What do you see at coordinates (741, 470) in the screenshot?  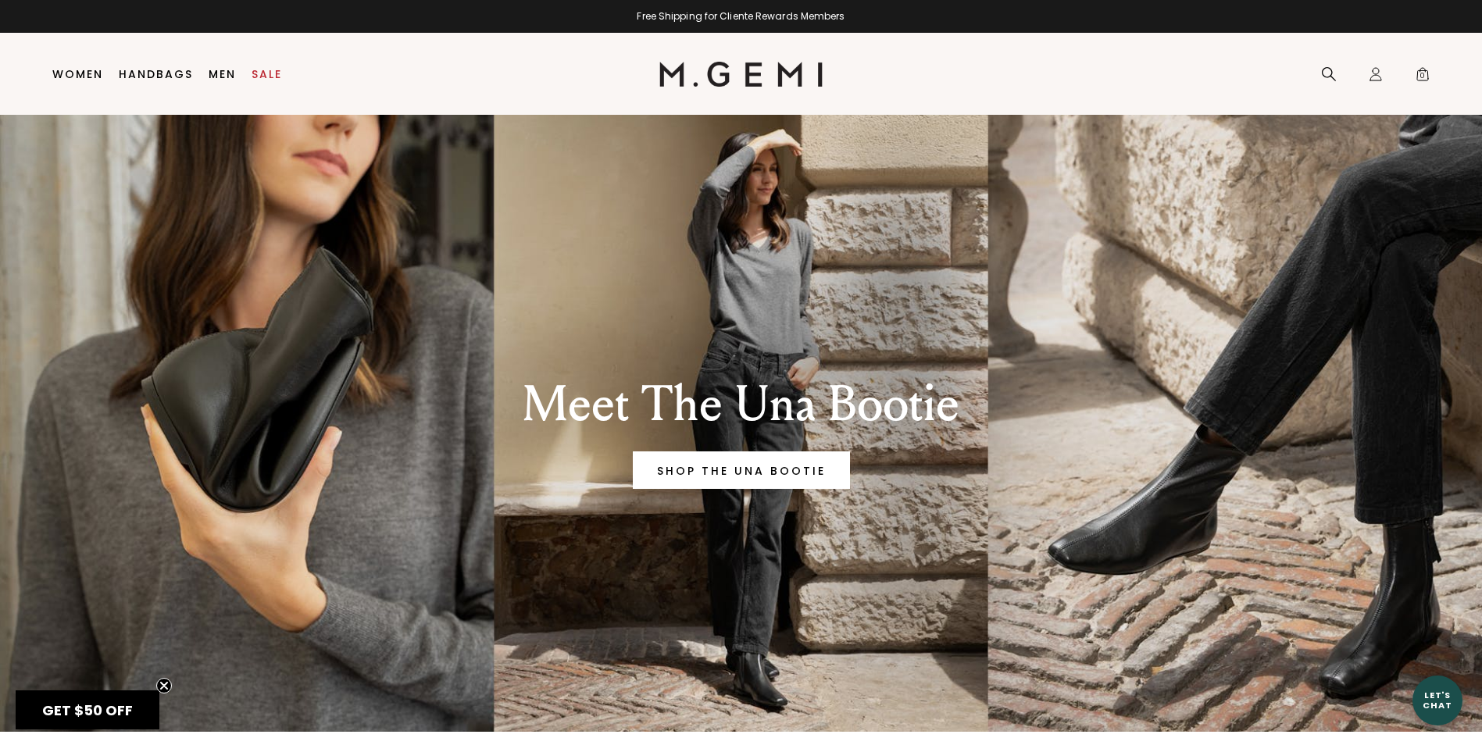 I see `a: Banner primary button` at bounding box center [741, 470].